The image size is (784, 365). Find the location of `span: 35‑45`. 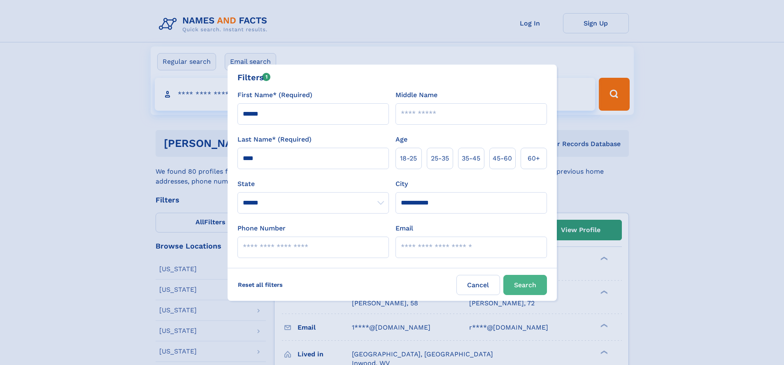

span: 35‑45 is located at coordinates (471, 158).